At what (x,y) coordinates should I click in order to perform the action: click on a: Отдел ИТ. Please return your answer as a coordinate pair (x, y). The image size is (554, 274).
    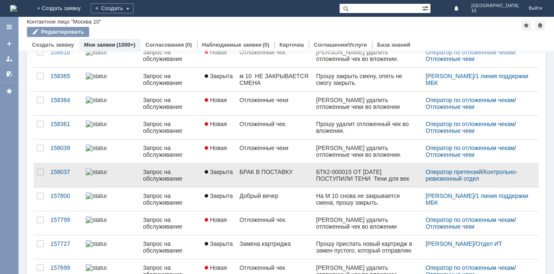
    Looking at the image, I should click on (489, 244).